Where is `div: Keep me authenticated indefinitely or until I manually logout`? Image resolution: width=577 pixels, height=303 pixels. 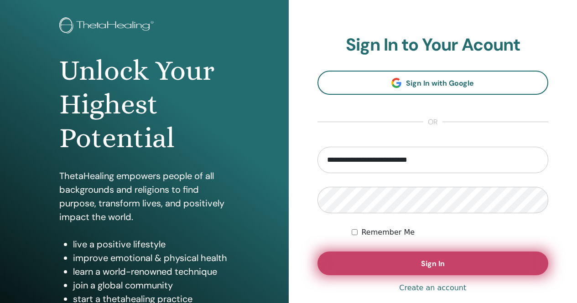
div: Keep me authenticated indefinitely or until I manually logout is located at coordinates (450, 233).